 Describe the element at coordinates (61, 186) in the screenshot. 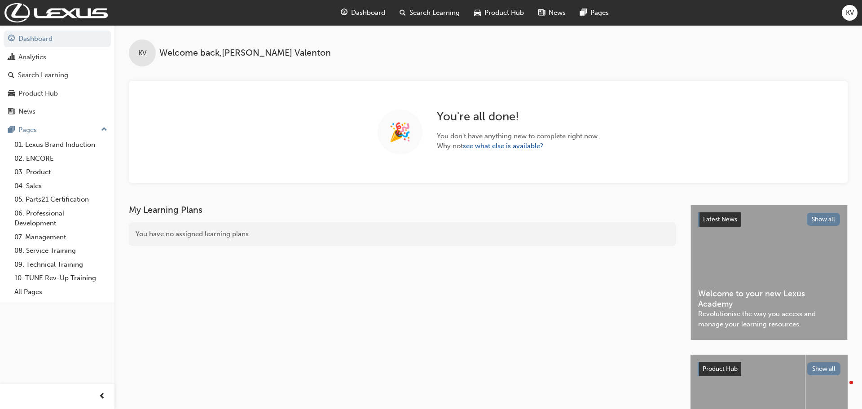

I see `a: 04. Sales` at that location.